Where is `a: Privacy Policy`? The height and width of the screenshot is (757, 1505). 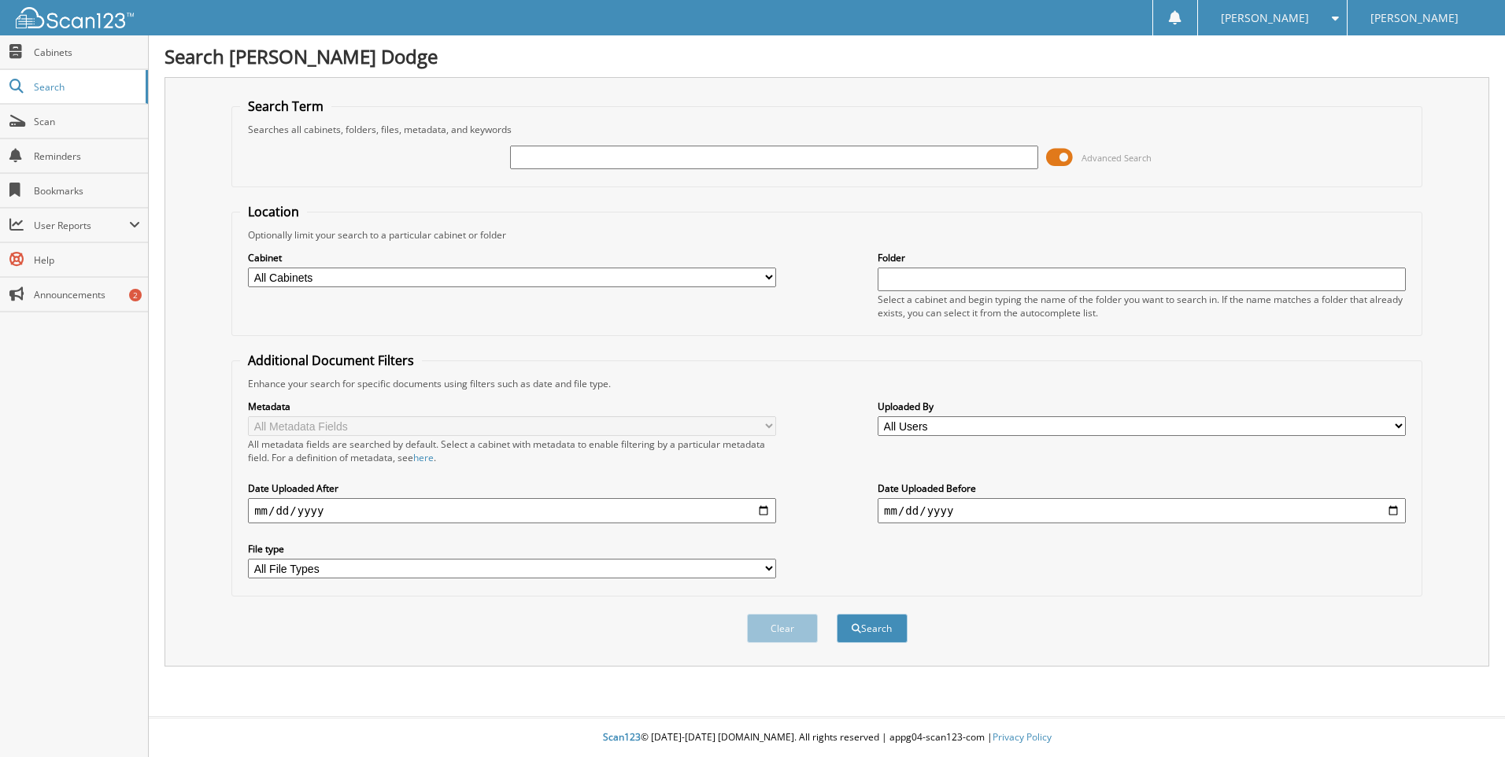 a: Privacy Policy is located at coordinates (1022, 737).